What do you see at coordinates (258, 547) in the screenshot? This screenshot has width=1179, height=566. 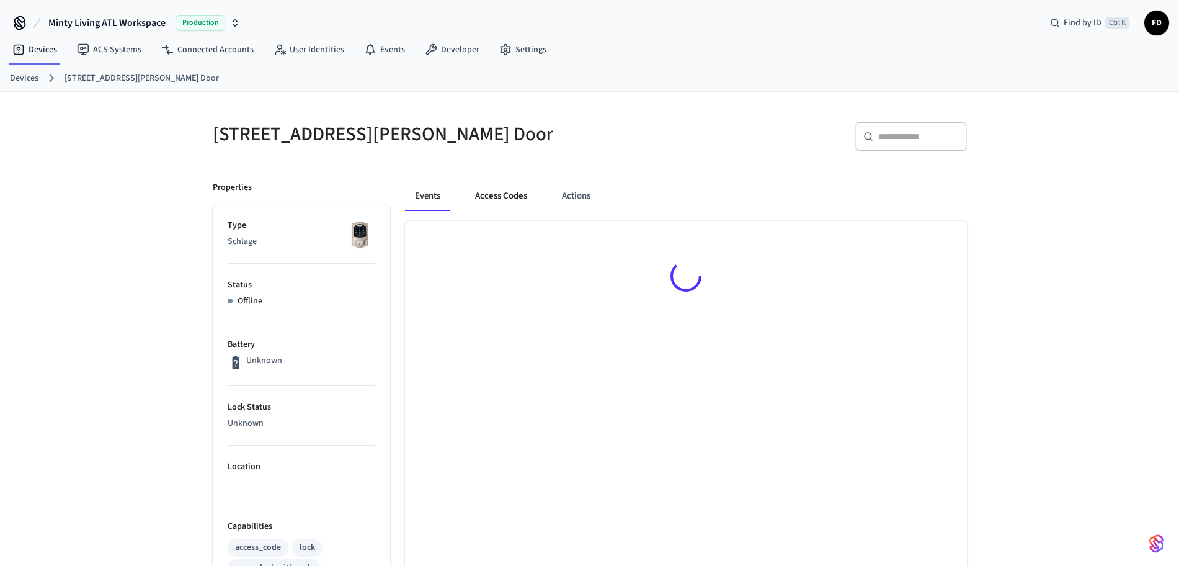 I see `div: access_code` at bounding box center [258, 547].